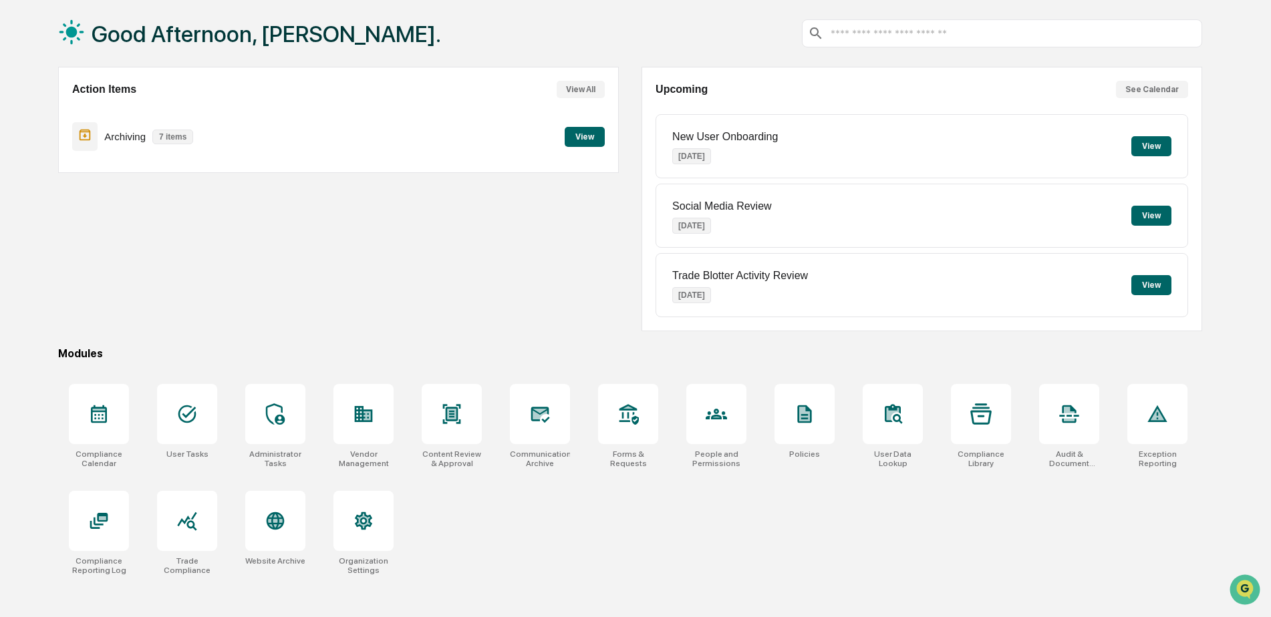 The image size is (1271, 617). I want to click on div: User Data Lookup, so click(893, 459).